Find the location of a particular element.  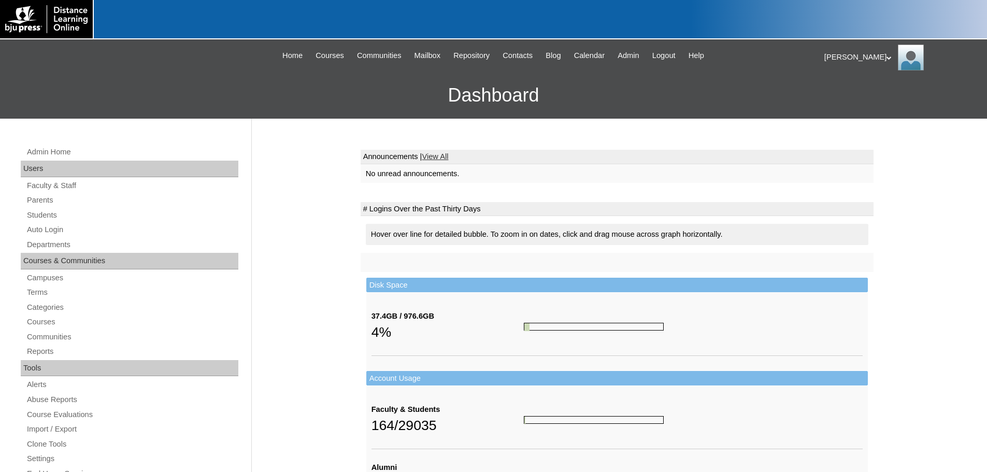

a: Contacts is located at coordinates (518, 55).